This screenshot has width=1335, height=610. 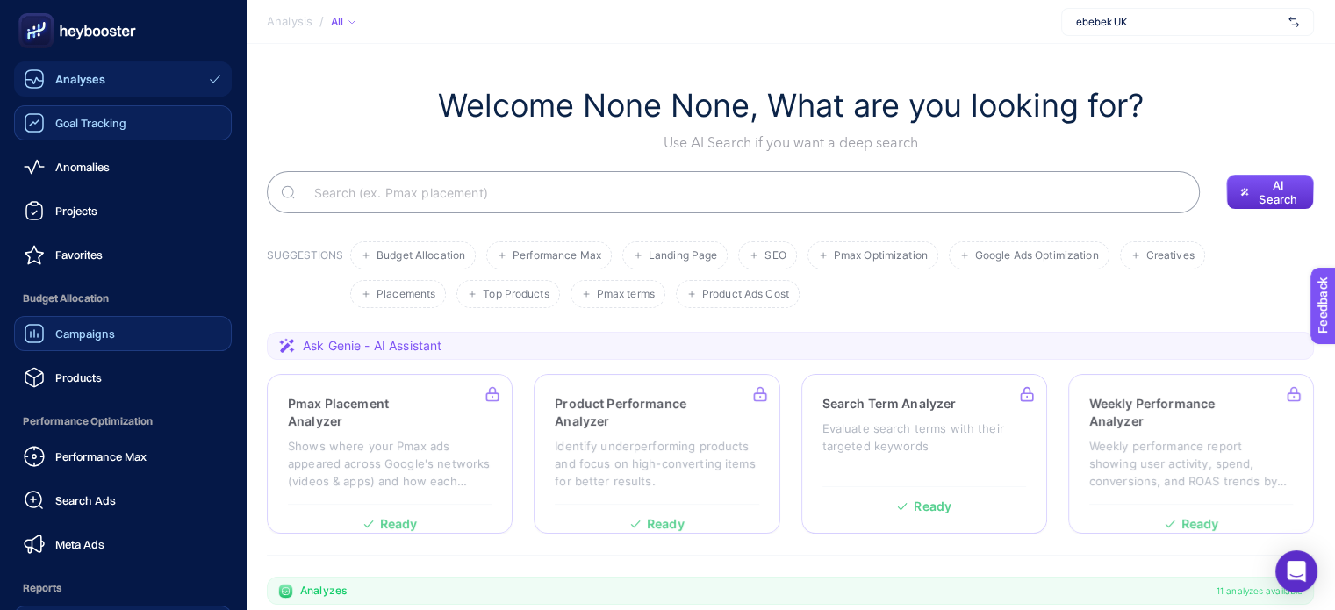 I want to click on span: Favorites, so click(x=79, y=254).